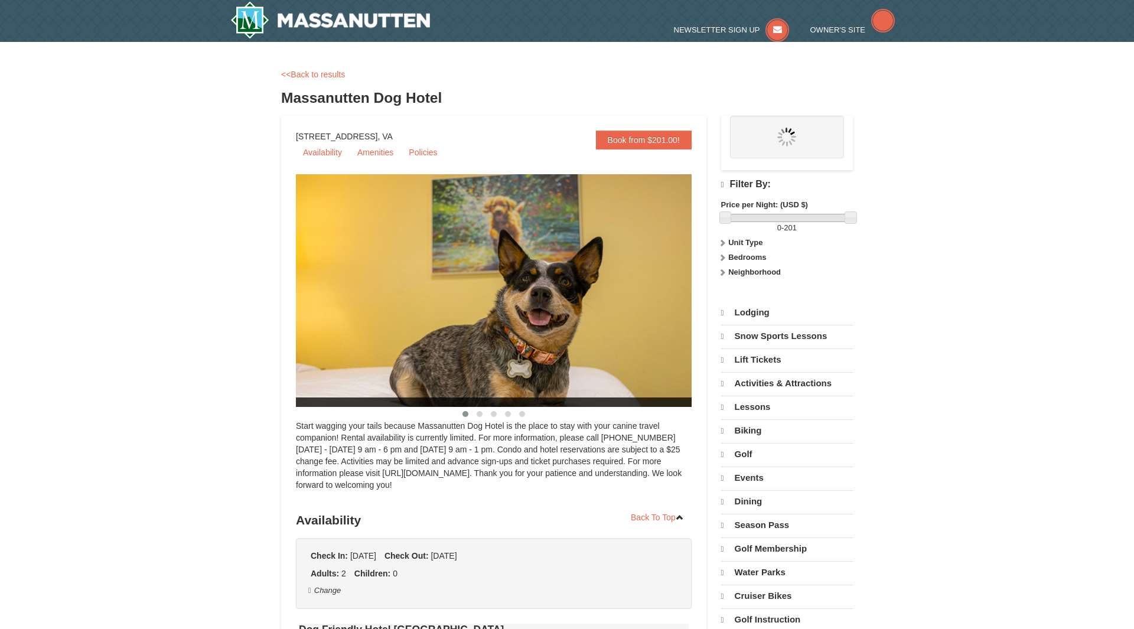 This screenshot has width=1134, height=629. I want to click on a: Dining, so click(787, 501).